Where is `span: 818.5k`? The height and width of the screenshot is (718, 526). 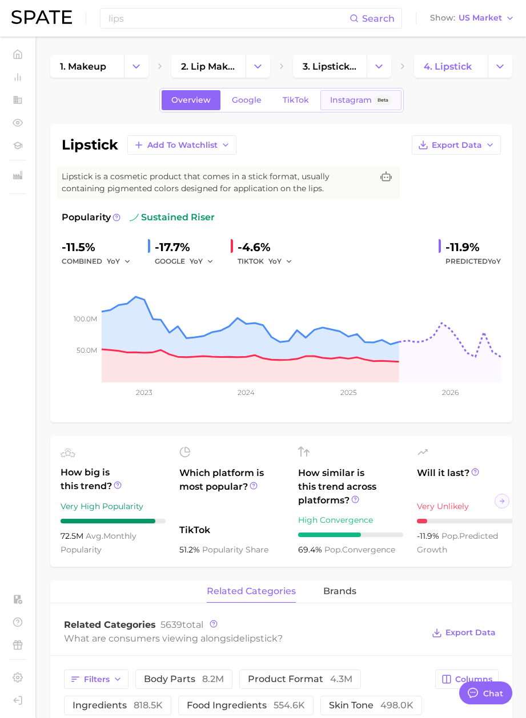
span: 818.5k is located at coordinates (148, 705).